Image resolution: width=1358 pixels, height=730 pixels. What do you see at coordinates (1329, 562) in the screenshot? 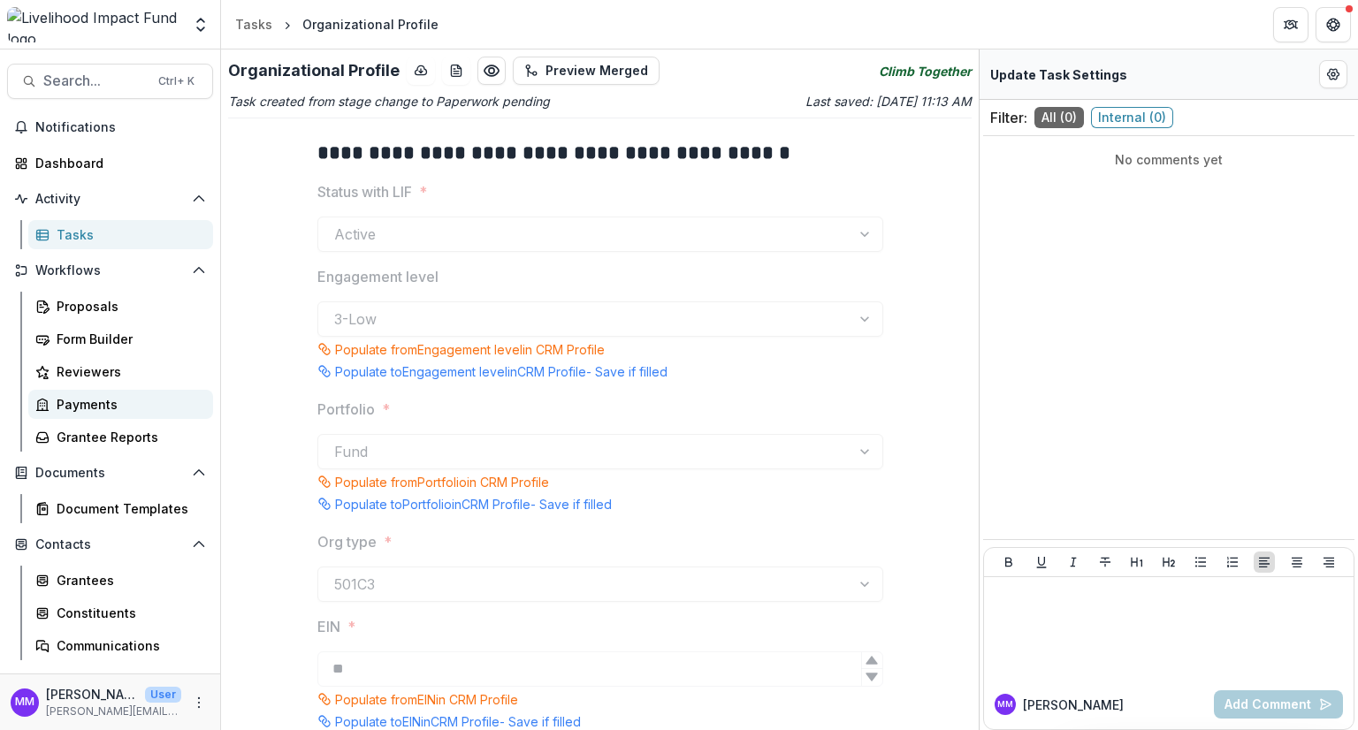
I see `button: Align Right` at bounding box center [1329, 562].